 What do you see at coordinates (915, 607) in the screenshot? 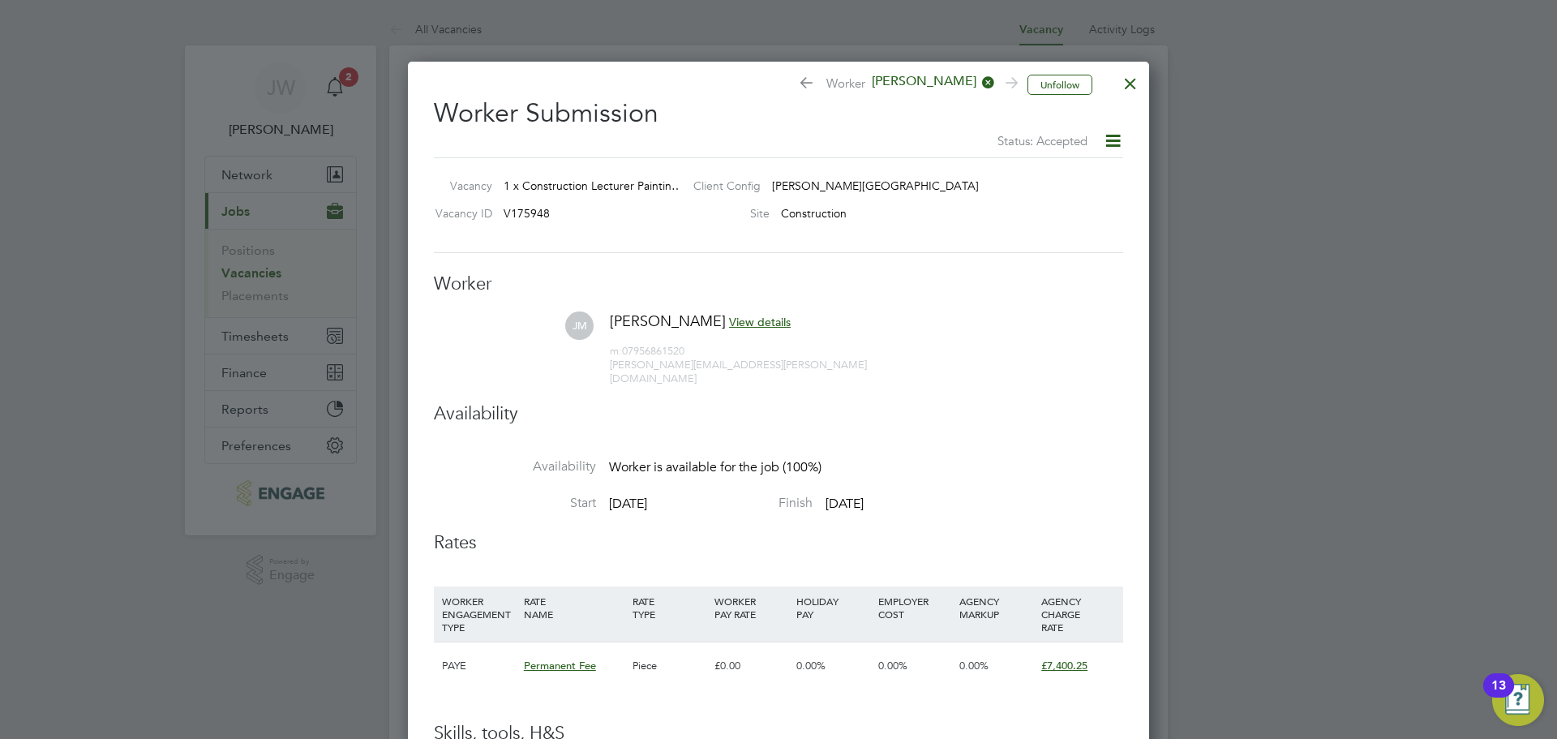
I see `div: EMPLOYER COST` at bounding box center [915, 607].